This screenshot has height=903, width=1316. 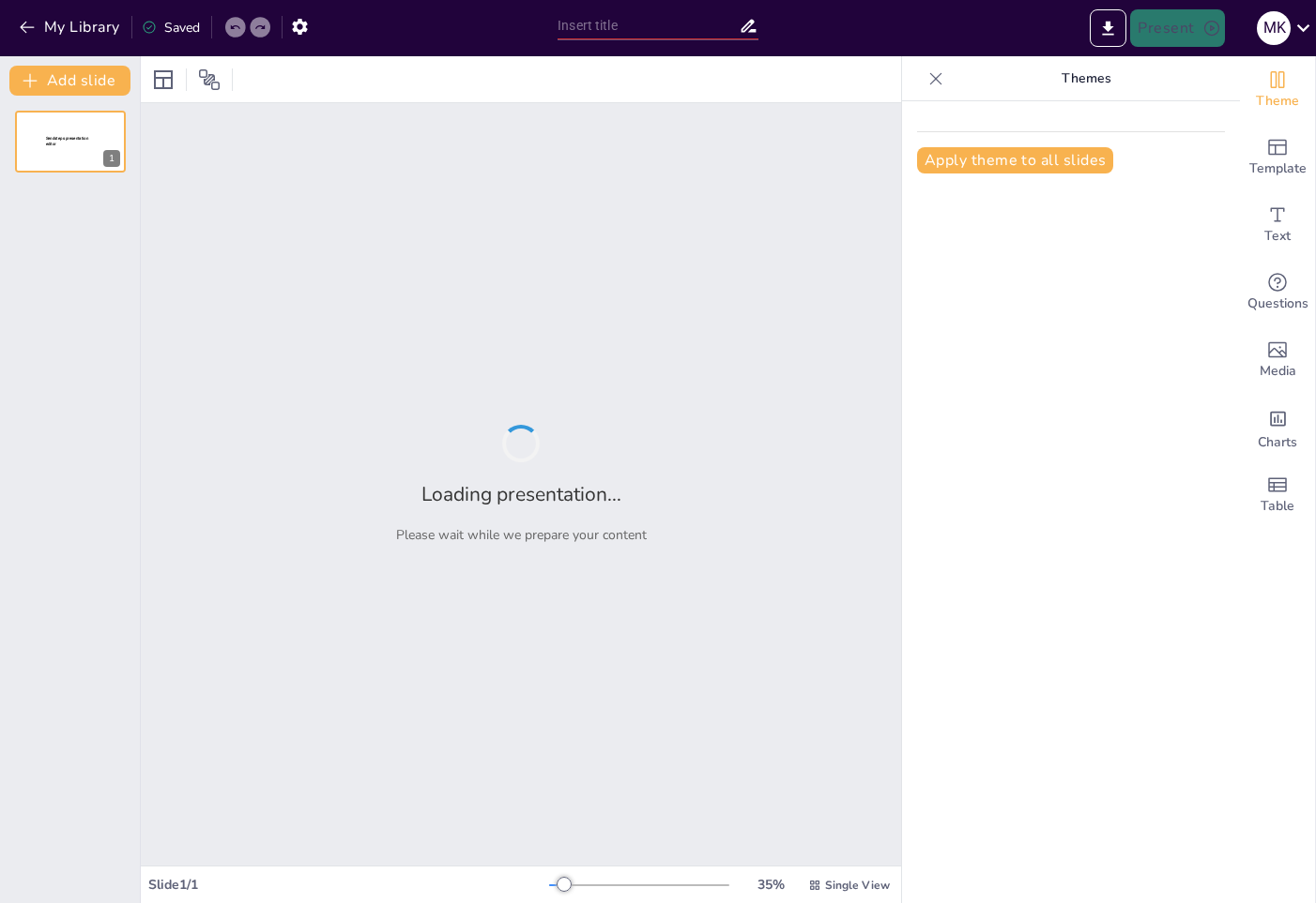 I want to click on span: Charts, so click(x=1277, y=443).